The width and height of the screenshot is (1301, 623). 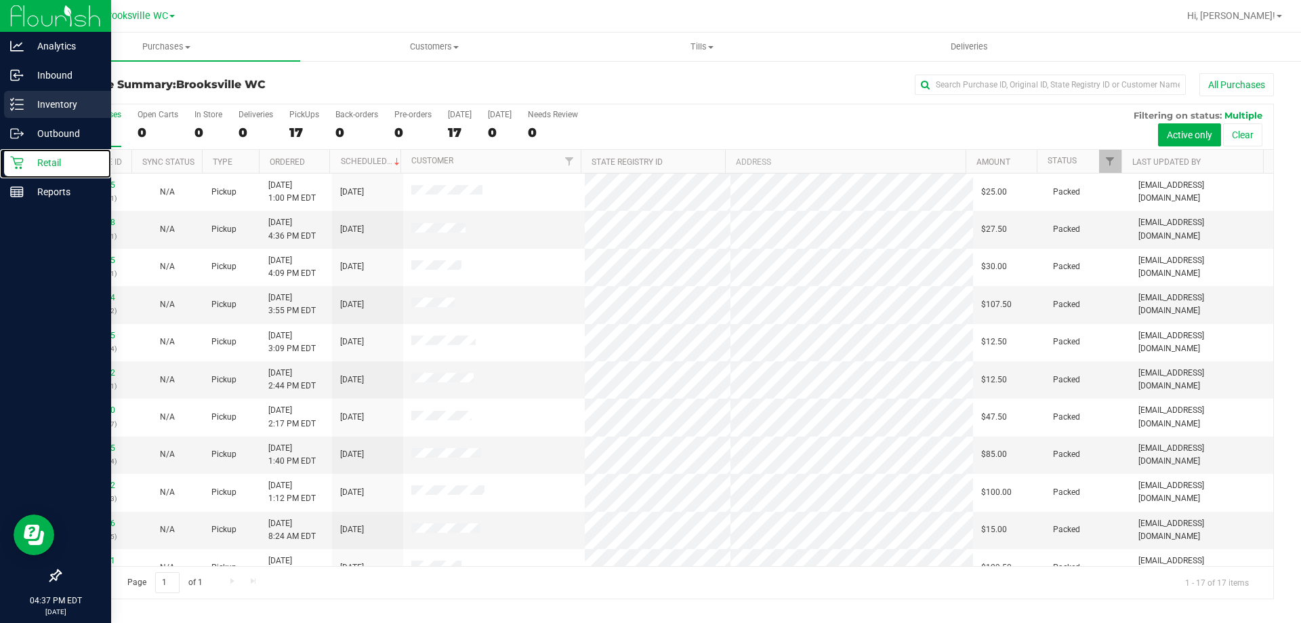 I want to click on a: Customer, so click(x=432, y=161).